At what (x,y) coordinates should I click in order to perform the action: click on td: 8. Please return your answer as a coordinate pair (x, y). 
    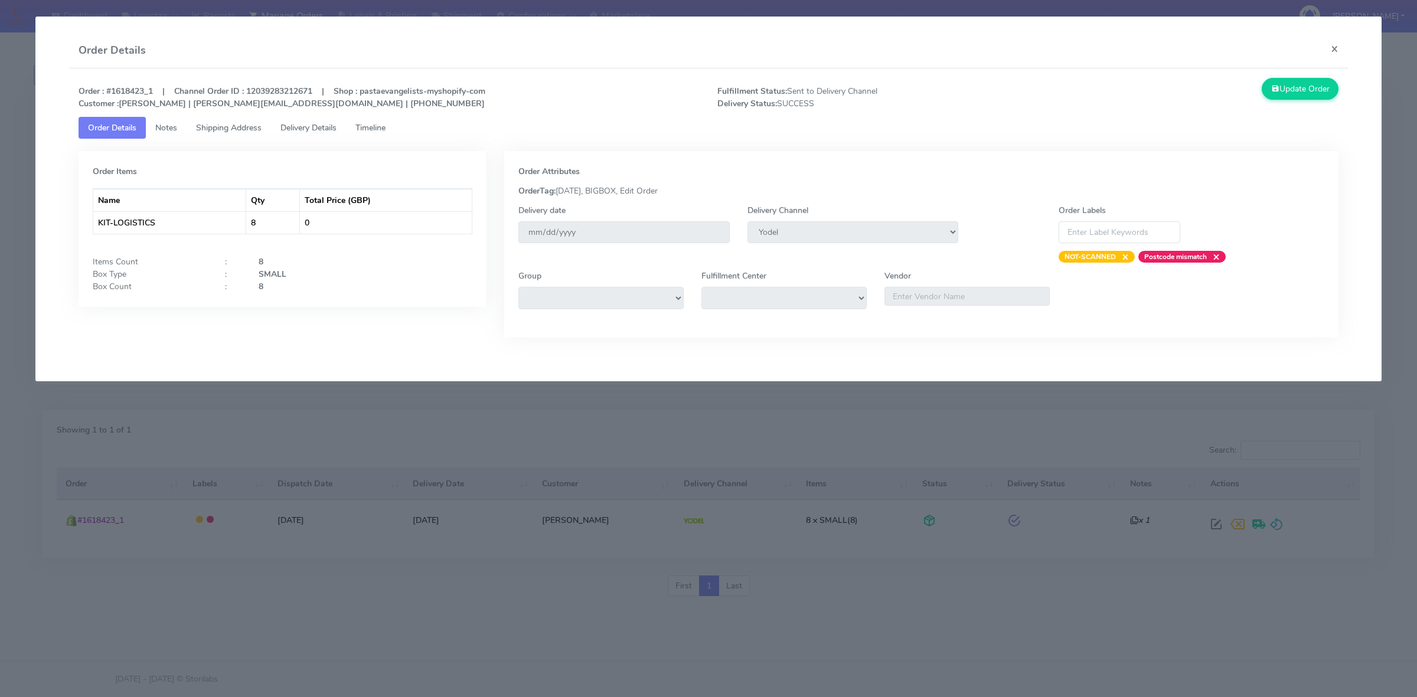
    Looking at the image, I should click on (273, 223).